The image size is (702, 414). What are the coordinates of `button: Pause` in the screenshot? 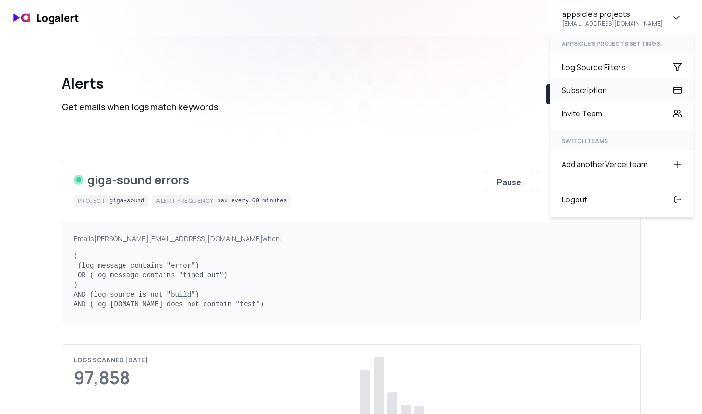 It's located at (509, 182).